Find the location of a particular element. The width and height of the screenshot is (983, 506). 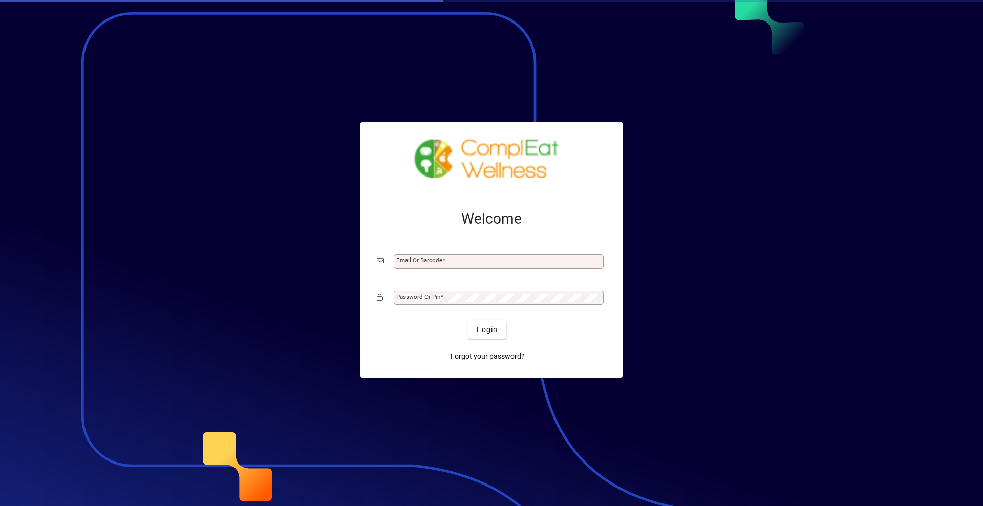

span: Login is located at coordinates (487, 330).